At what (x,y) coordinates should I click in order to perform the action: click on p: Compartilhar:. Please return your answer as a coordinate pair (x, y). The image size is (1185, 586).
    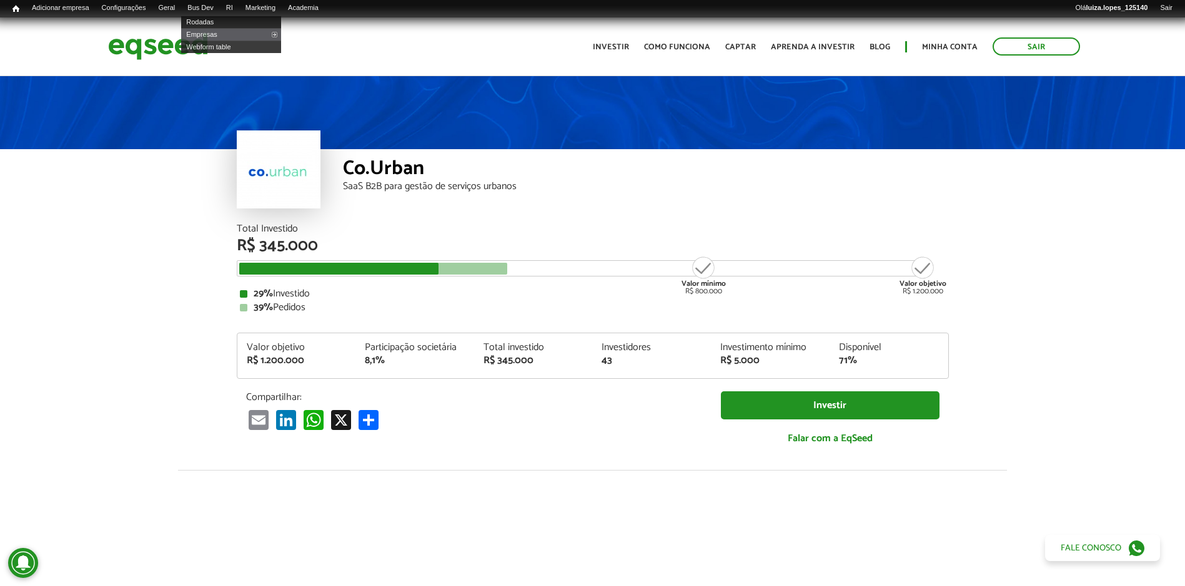
    Looking at the image, I should click on (474, 397).